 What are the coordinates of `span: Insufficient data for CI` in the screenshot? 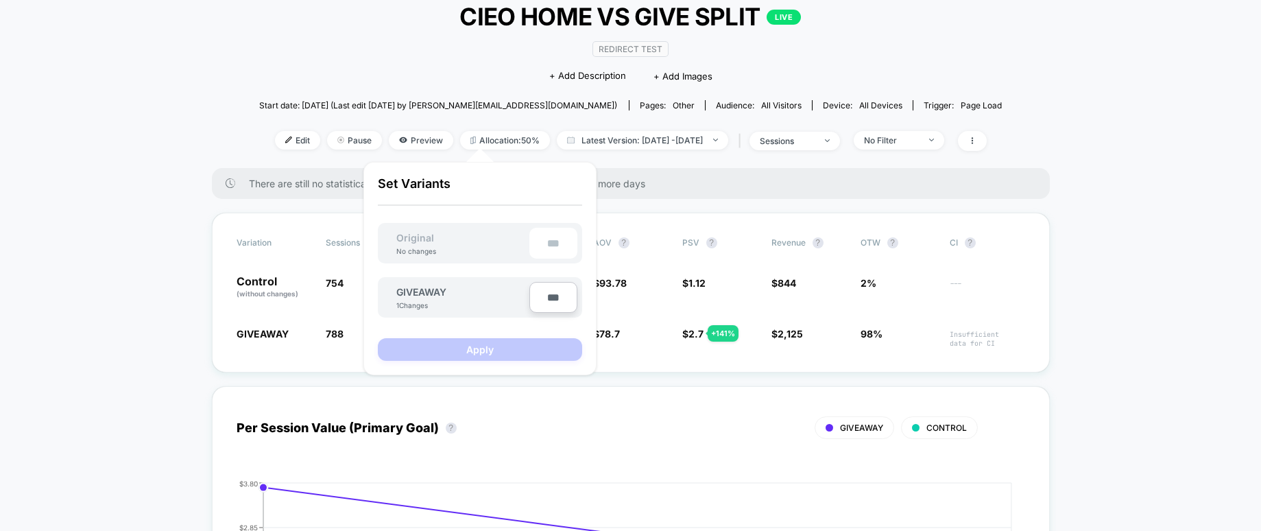 It's located at (987, 339).